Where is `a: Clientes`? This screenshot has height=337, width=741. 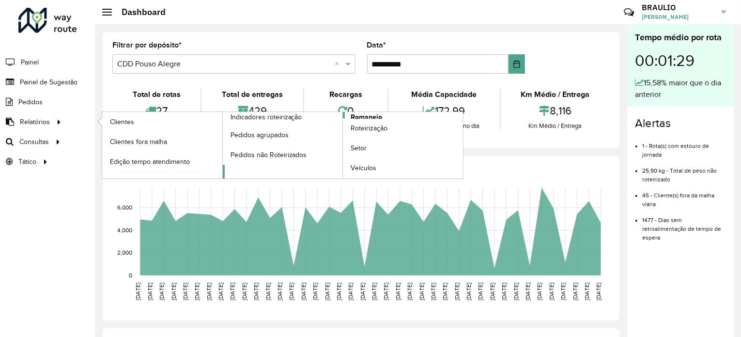
a: Clientes is located at coordinates (162, 122).